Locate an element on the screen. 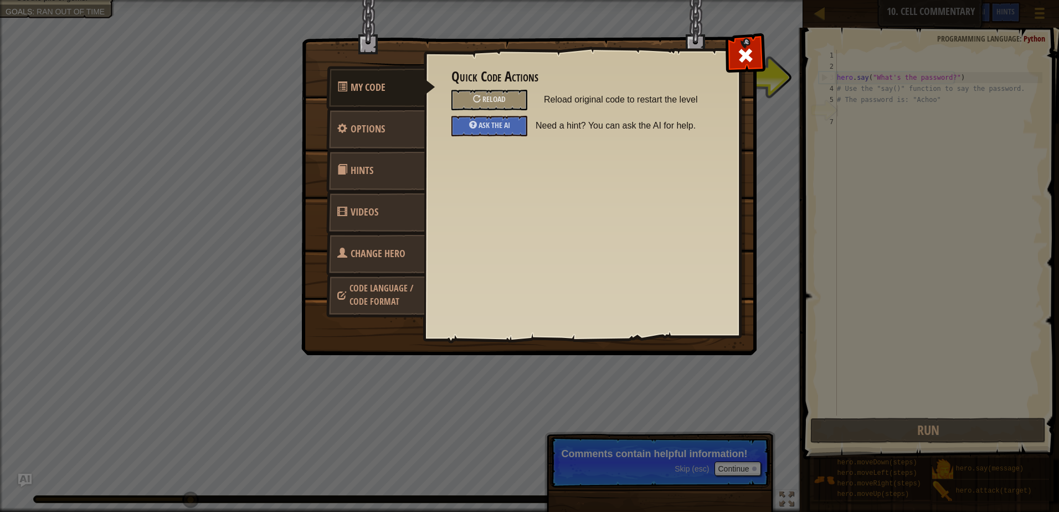 The width and height of the screenshot is (1059, 512). span: Need a hint? You can ask the AI for help. is located at coordinates (628, 126).